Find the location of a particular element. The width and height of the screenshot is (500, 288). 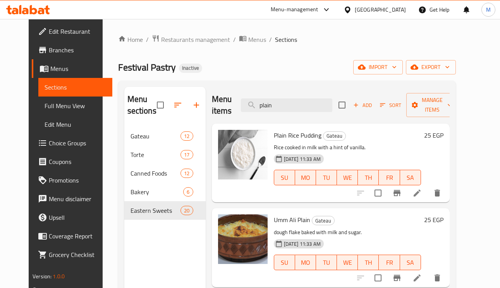

span: 6 is located at coordinates (188, 192).